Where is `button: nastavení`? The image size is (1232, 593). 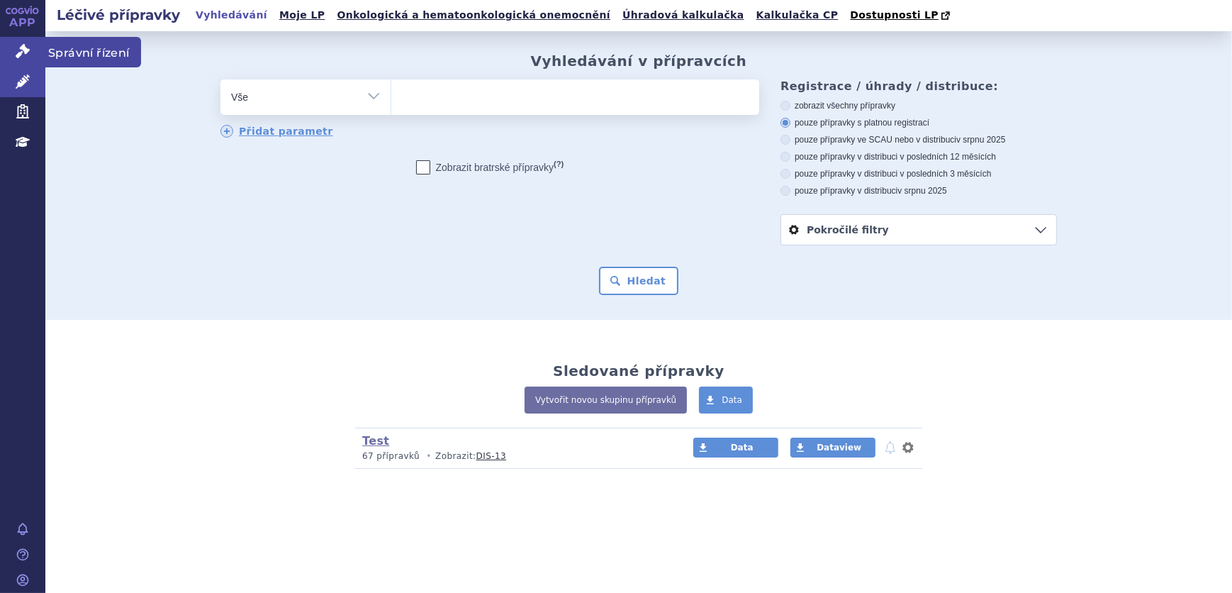
button: nastavení is located at coordinates (908, 447).